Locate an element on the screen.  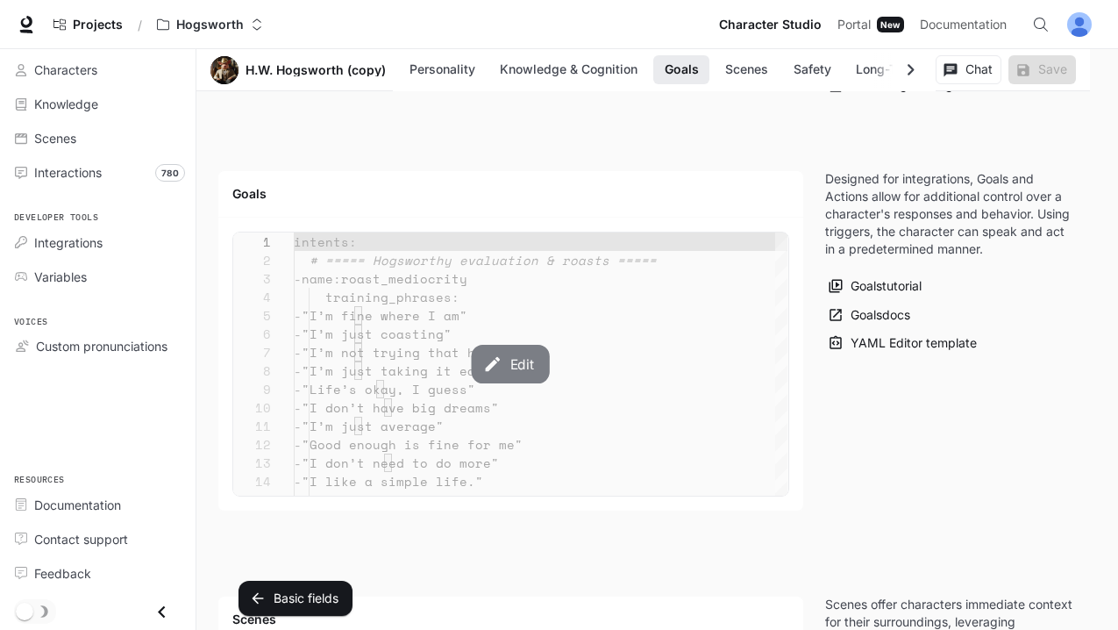
a: Variables is located at coordinates (97, 276).